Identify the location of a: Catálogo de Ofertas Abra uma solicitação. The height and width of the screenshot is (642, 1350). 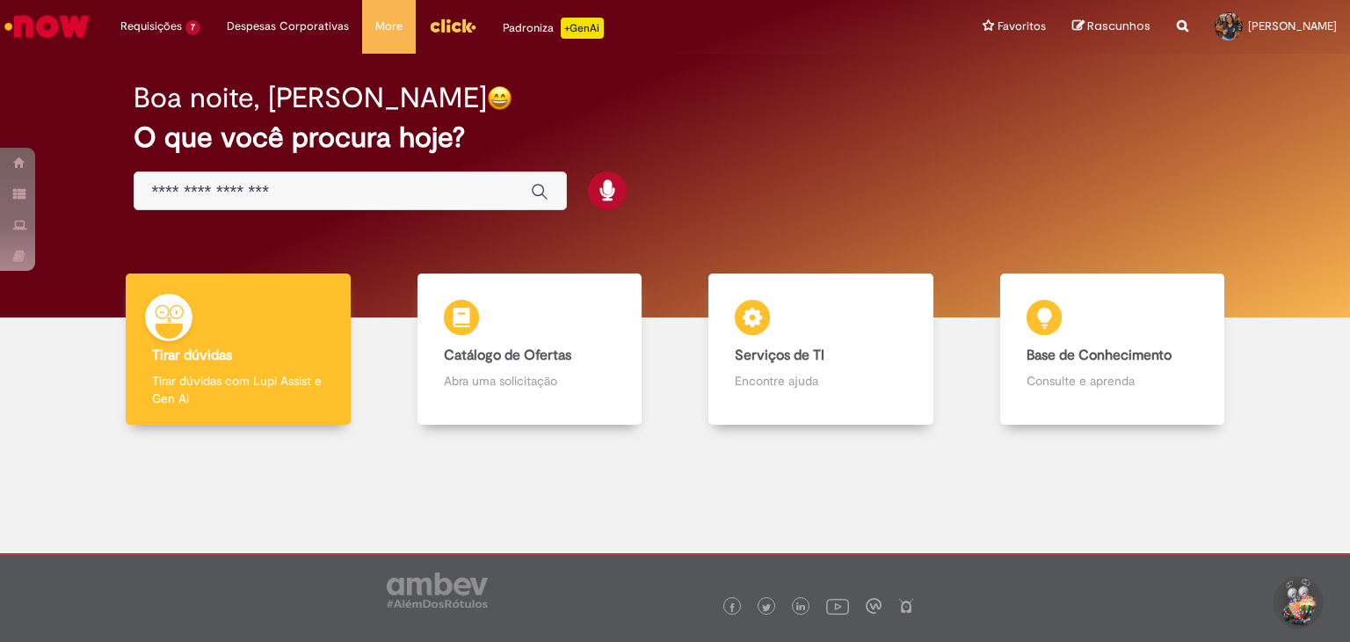
(530, 349).